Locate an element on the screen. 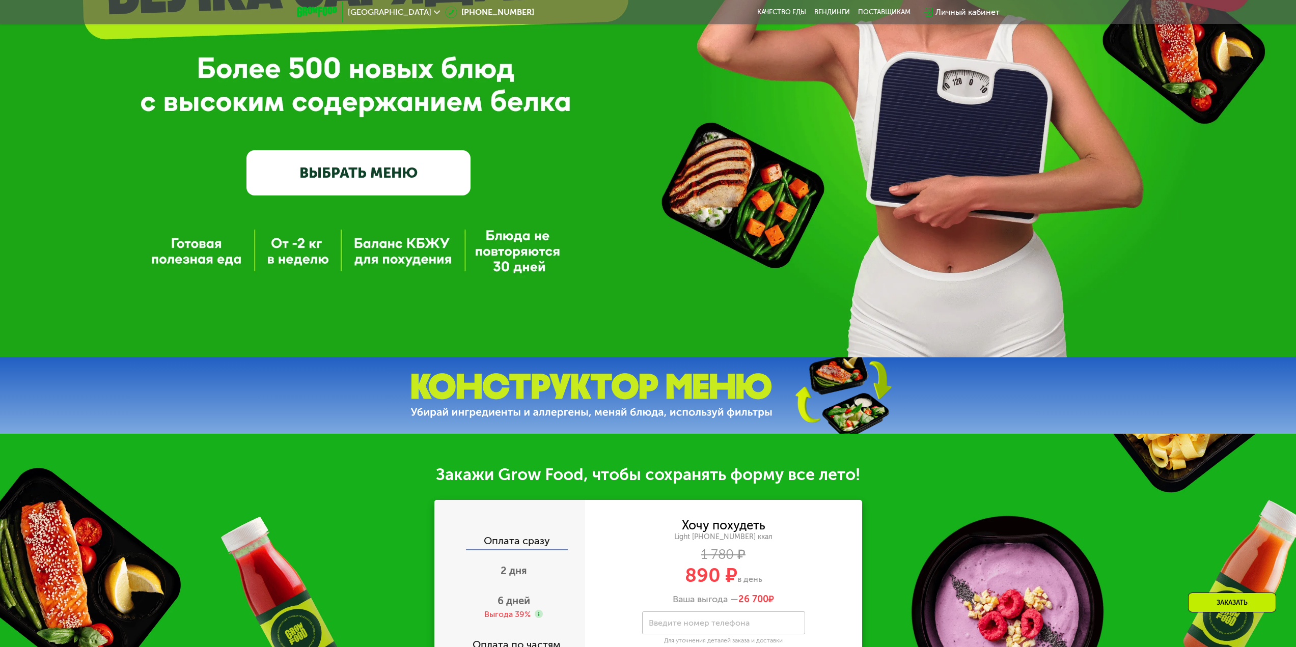  div: Выгода 39% is located at coordinates (507, 615).